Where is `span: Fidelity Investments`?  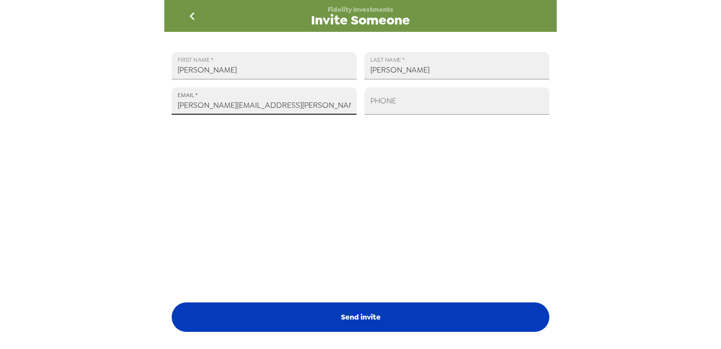
span: Fidelity Investments is located at coordinates (360, 9).